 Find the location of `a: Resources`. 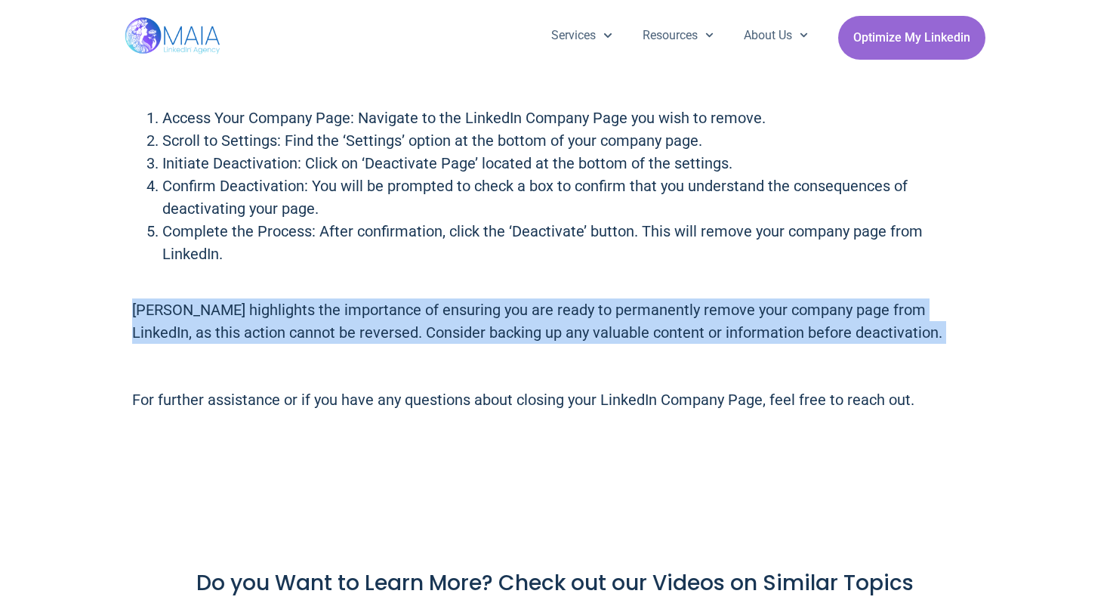

a: Resources is located at coordinates (678, 35).